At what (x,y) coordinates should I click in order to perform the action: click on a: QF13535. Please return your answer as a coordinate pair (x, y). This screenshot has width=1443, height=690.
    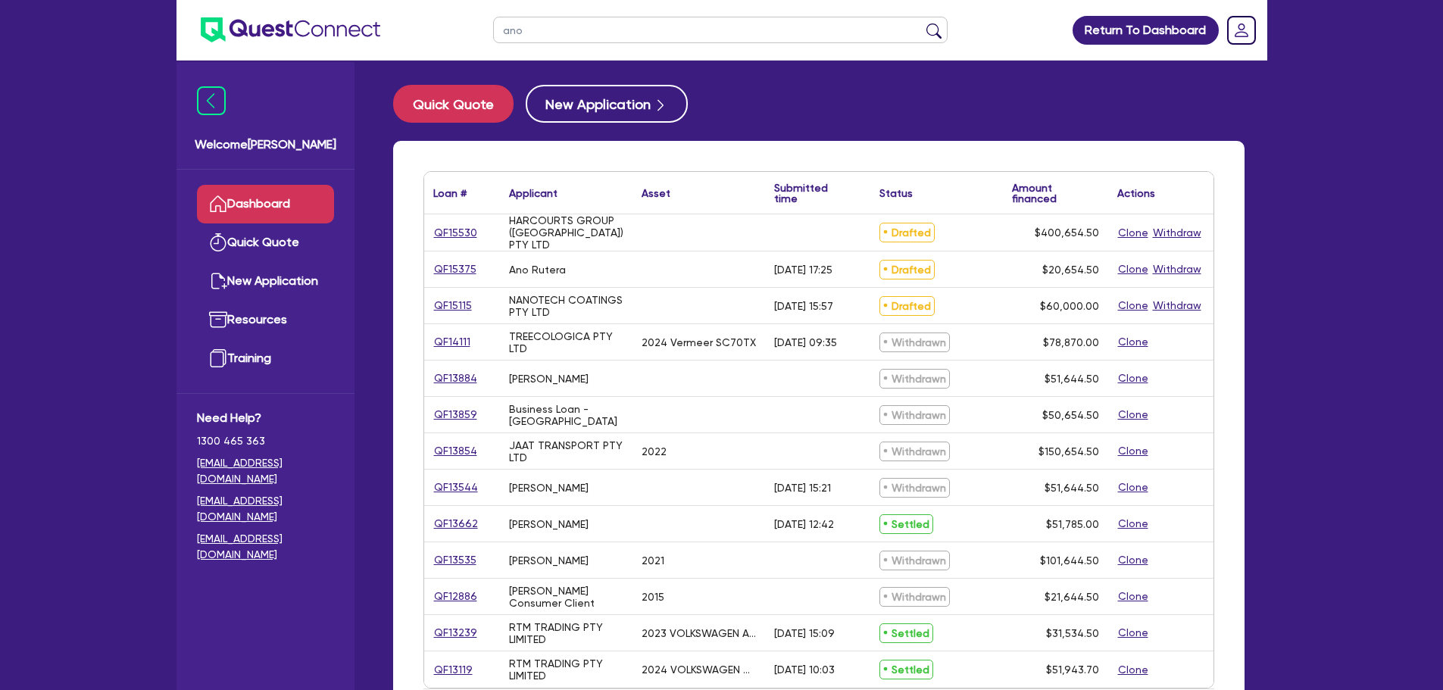
    Looking at the image, I should click on (455, 560).